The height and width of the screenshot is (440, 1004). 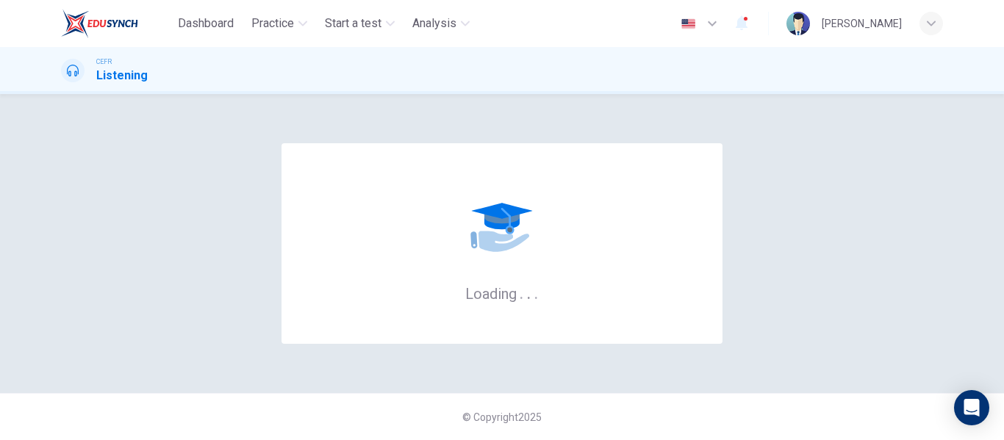 What do you see at coordinates (122, 76) in the screenshot?
I see `h1: Listening` at bounding box center [122, 76].